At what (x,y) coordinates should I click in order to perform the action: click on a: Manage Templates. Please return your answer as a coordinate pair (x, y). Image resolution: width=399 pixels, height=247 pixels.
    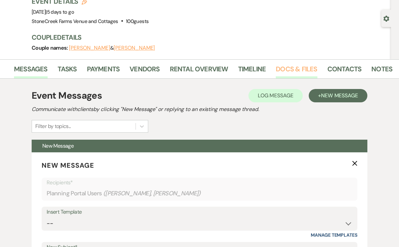
    Looking at the image, I should click on (334, 235).